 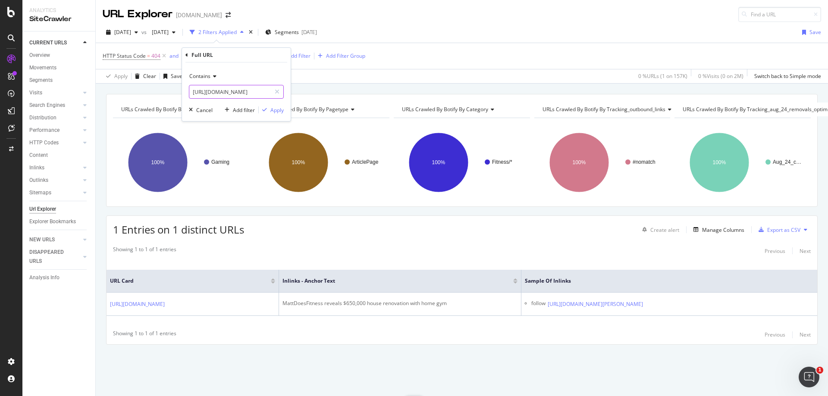 I want to click on h4: URLs Crawled By Botify By tracking_outbound_links, so click(x=609, y=110).